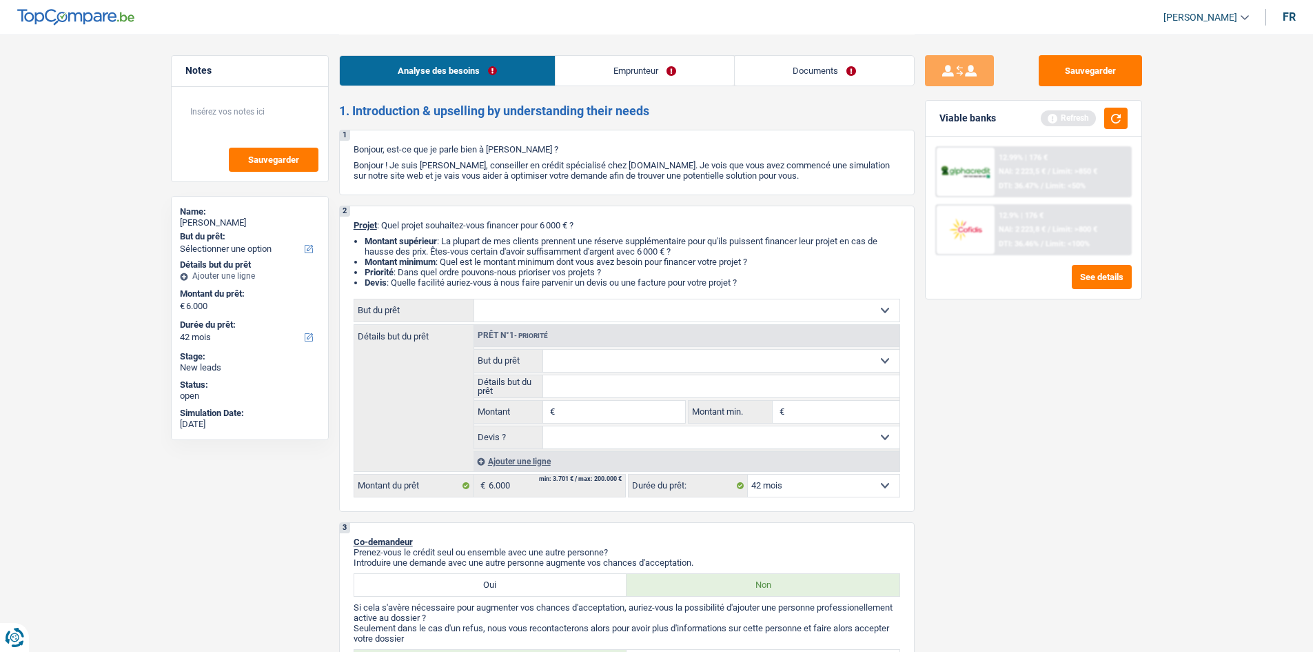 The image size is (1313, 652). What do you see at coordinates (825, 70) in the screenshot?
I see `a: Documents` at bounding box center [825, 70].